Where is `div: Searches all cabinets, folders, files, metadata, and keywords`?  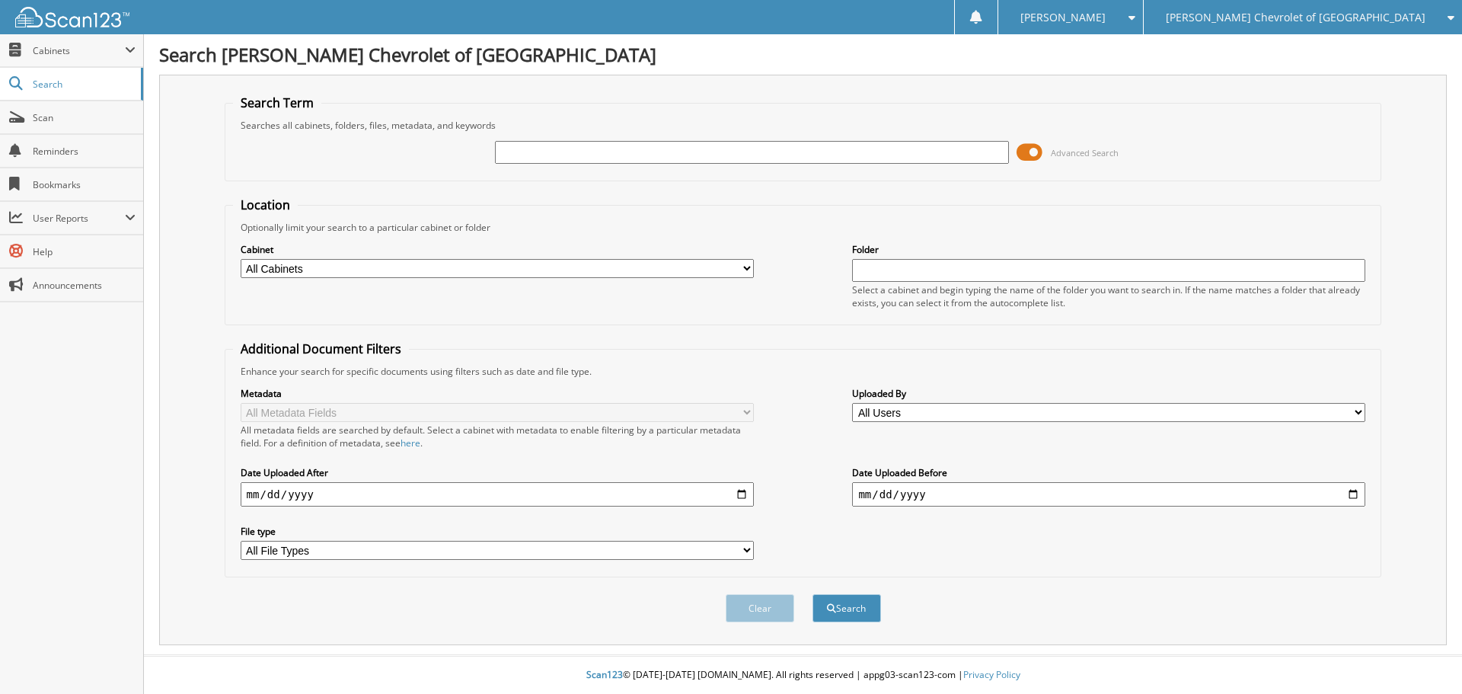 div: Searches all cabinets, folders, files, metadata, and keywords is located at coordinates (803, 125).